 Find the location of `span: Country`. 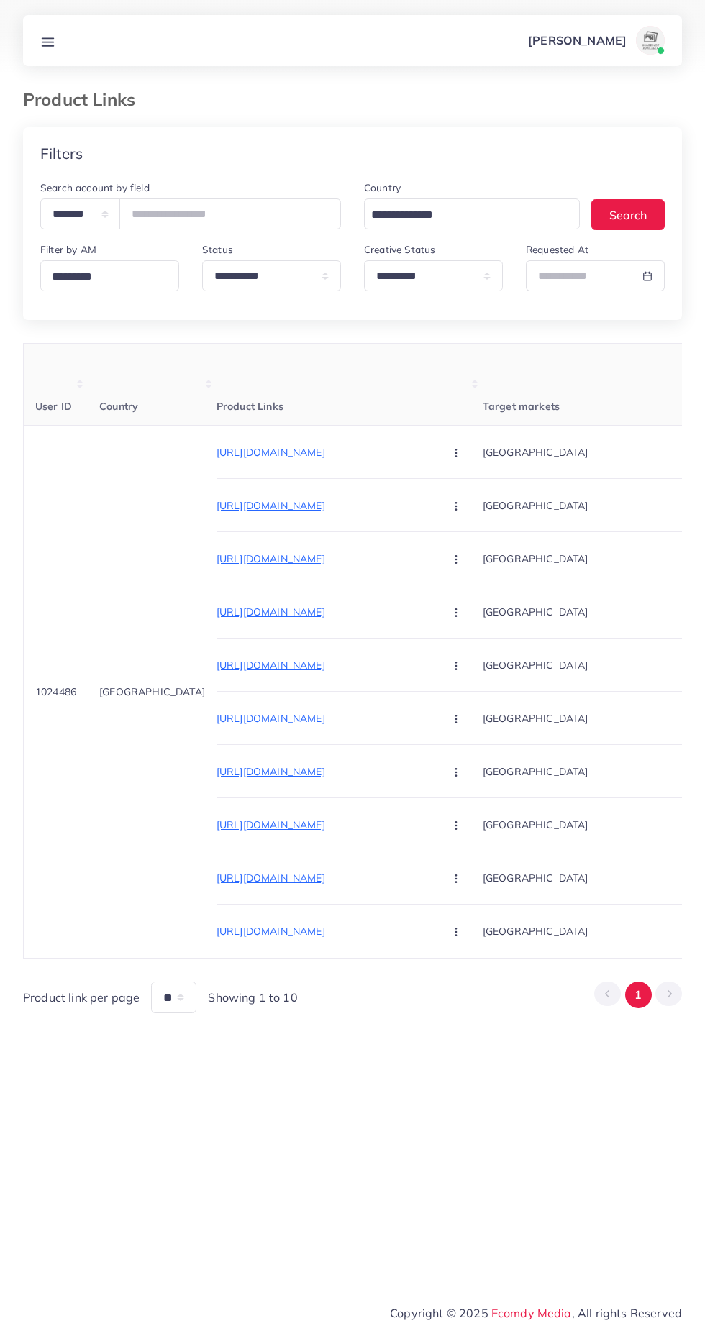

span: Country is located at coordinates (119, 406).